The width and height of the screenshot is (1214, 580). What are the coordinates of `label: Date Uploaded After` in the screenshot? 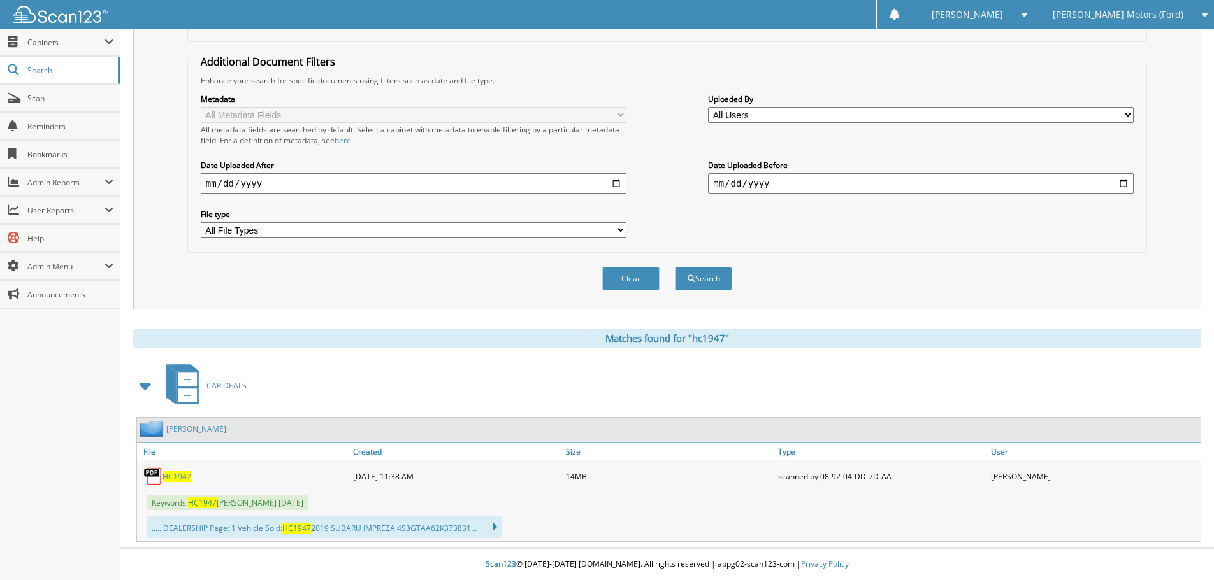 It's located at (413, 165).